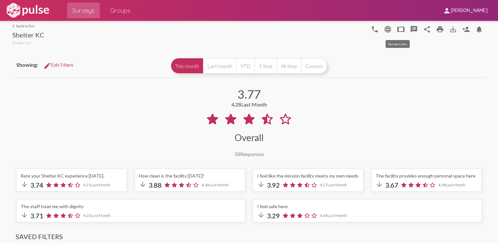 This screenshot has width=498, height=243. Describe the element at coordinates (28, 10) in the screenshot. I see `img: white-logo.svg` at that location.